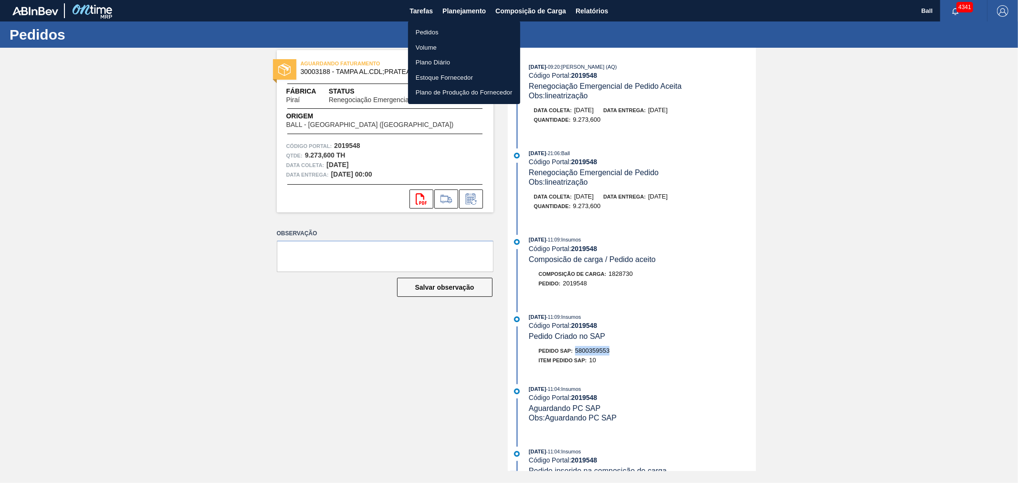 The image size is (1018, 483). Describe the element at coordinates (464, 93) in the screenshot. I see `li: Plano de Produção do Fornecedor` at that location.